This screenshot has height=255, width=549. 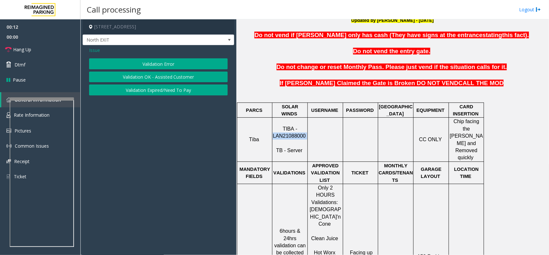 What do you see at coordinates (396, 173) in the screenshot?
I see `span: MONTHLY CARDS/TENANTS` at bounding box center [396, 173].